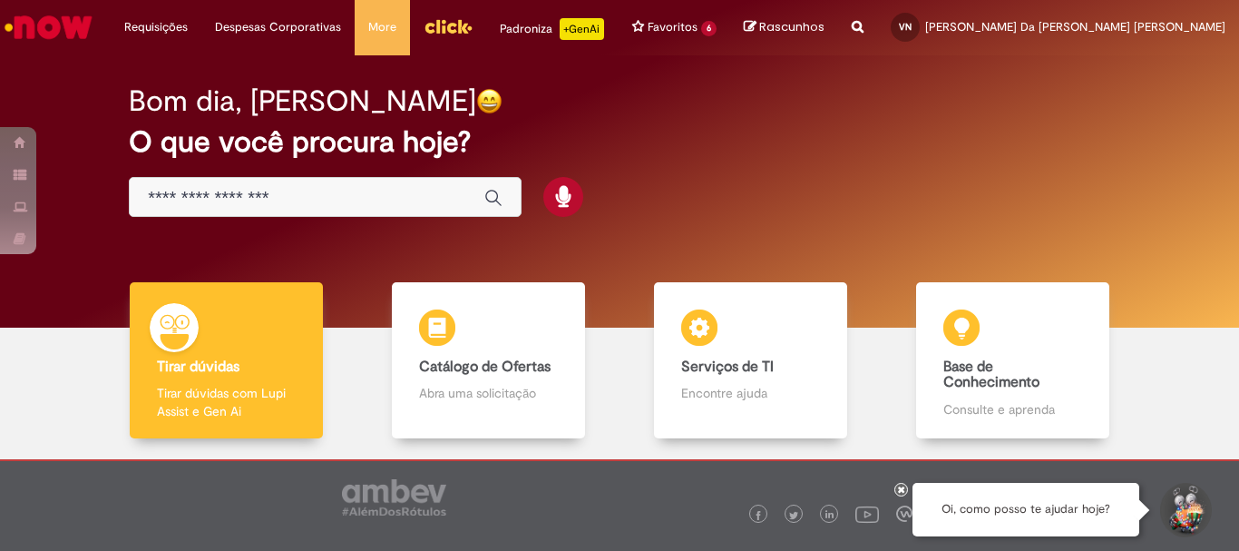 This screenshot has width=1239, height=551. Describe the element at coordinates (581, 29) in the screenshot. I see `p: +GenAi` at that location.